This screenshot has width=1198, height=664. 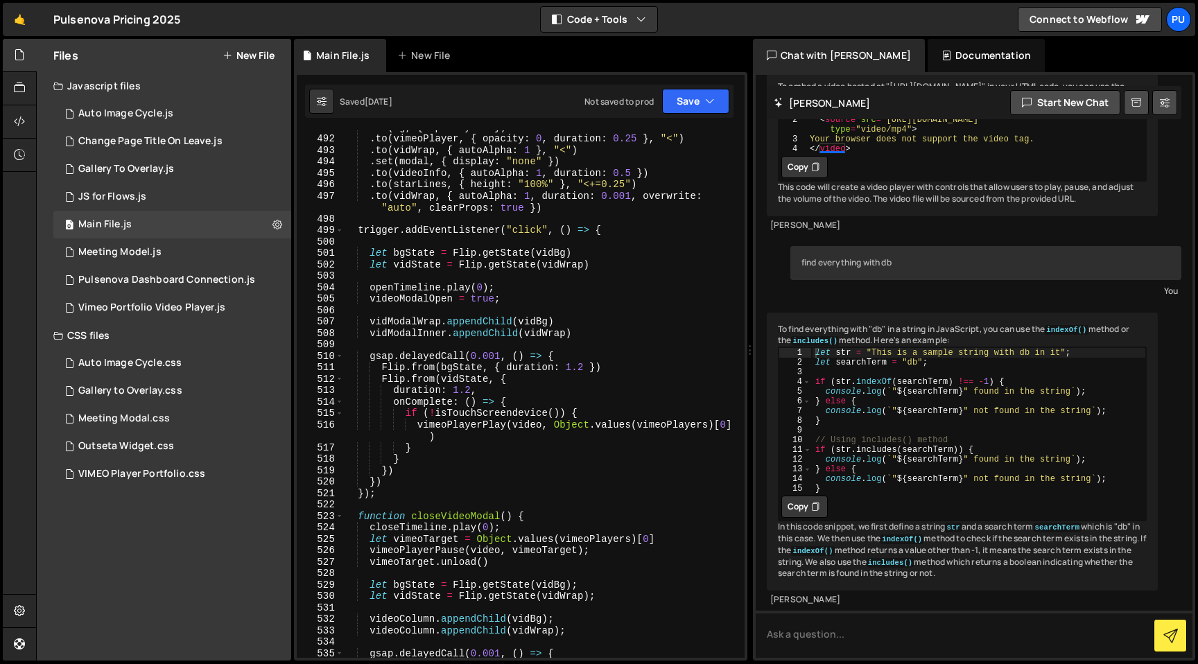 What do you see at coordinates (1179, 19) in the screenshot?
I see `div: Pu` at bounding box center [1179, 19].